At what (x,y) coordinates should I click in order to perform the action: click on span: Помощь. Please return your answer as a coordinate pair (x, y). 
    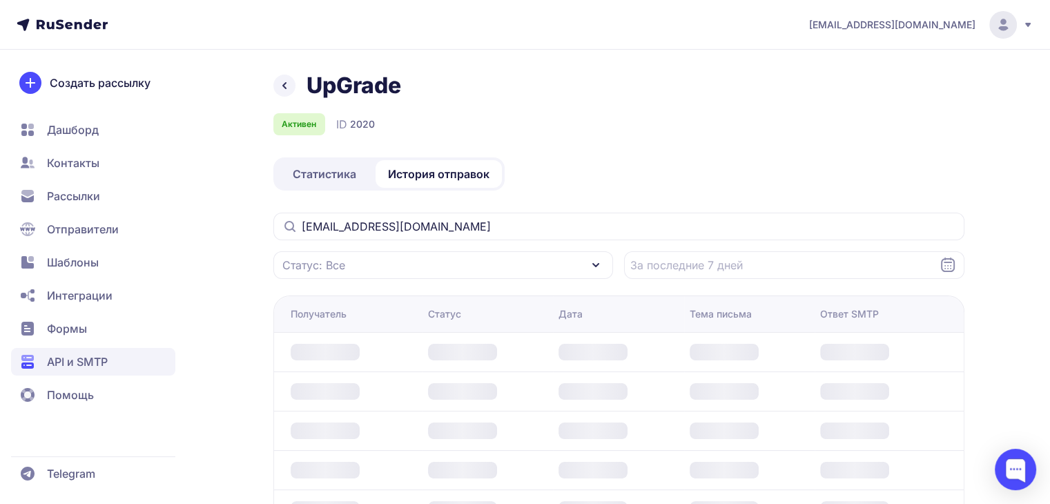
    Looking at the image, I should click on (70, 395).